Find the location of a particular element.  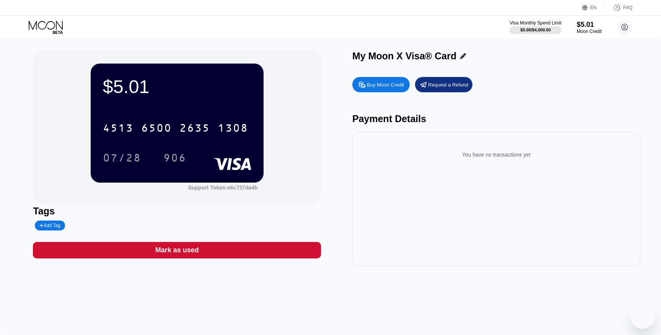

div: 4513 is located at coordinates (118, 129).